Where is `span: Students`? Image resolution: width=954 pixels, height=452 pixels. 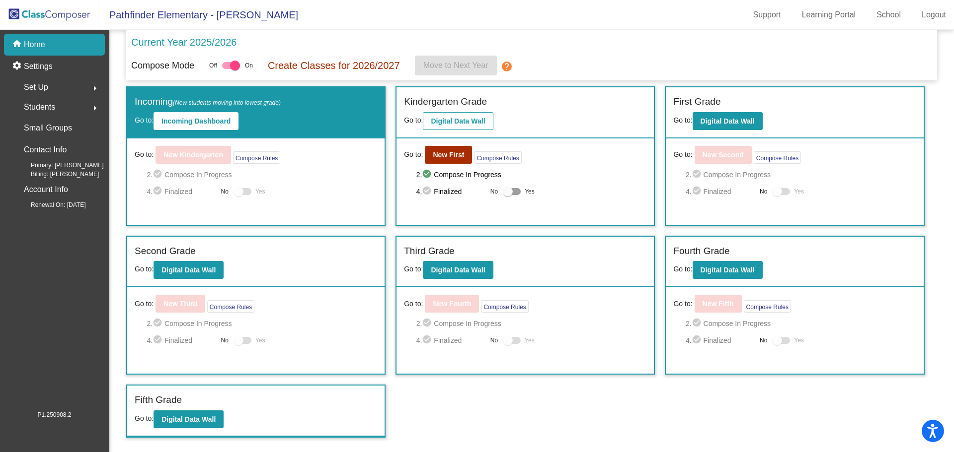 span: Students is located at coordinates (39, 107).